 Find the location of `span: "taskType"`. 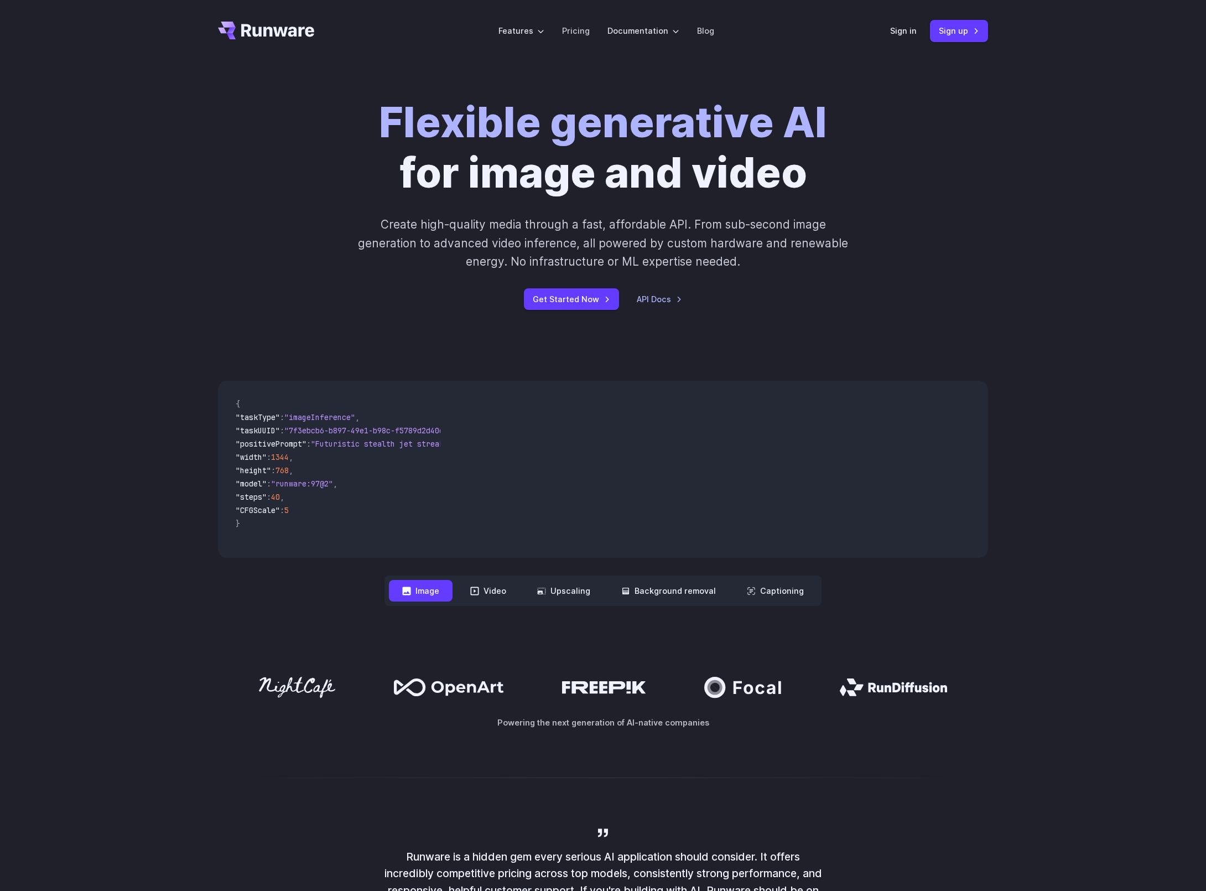

span: "taskType" is located at coordinates (258, 417).